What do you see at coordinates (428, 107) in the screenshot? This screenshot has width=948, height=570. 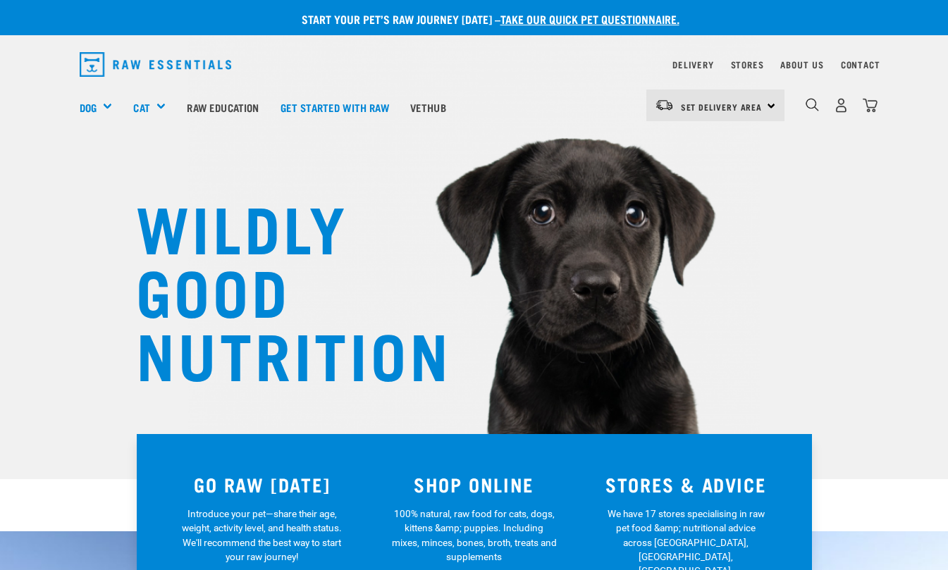 I see `a: Vethub` at bounding box center [428, 107].